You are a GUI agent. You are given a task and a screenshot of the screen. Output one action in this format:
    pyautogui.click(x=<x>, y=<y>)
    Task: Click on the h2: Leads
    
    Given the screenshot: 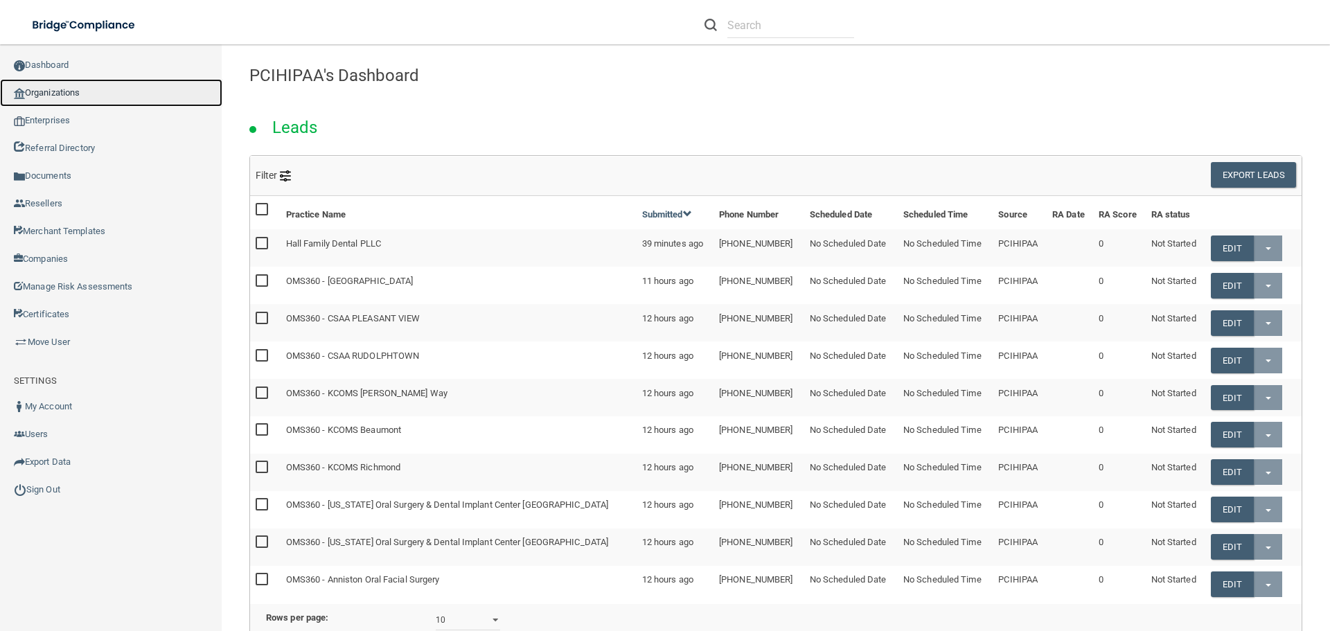 What is the action you would take?
    pyautogui.click(x=295, y=127)
    